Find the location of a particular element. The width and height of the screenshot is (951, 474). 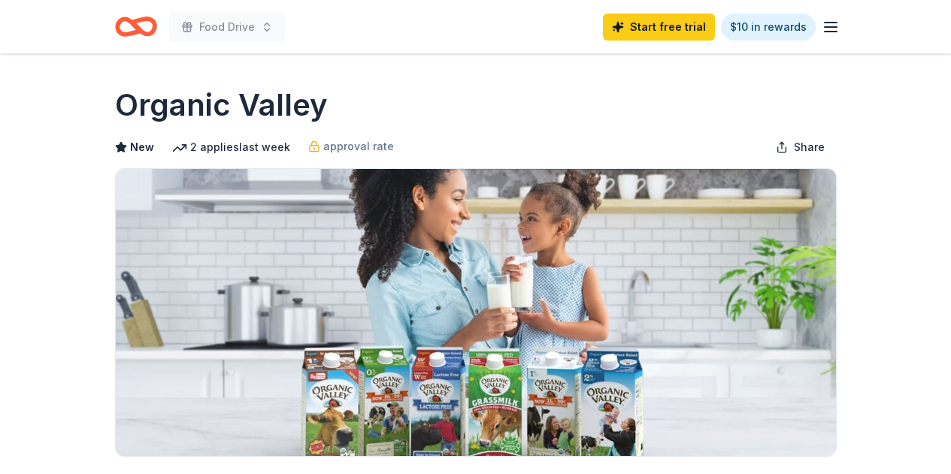

span: approval rate is located at coordinates (358, 147).